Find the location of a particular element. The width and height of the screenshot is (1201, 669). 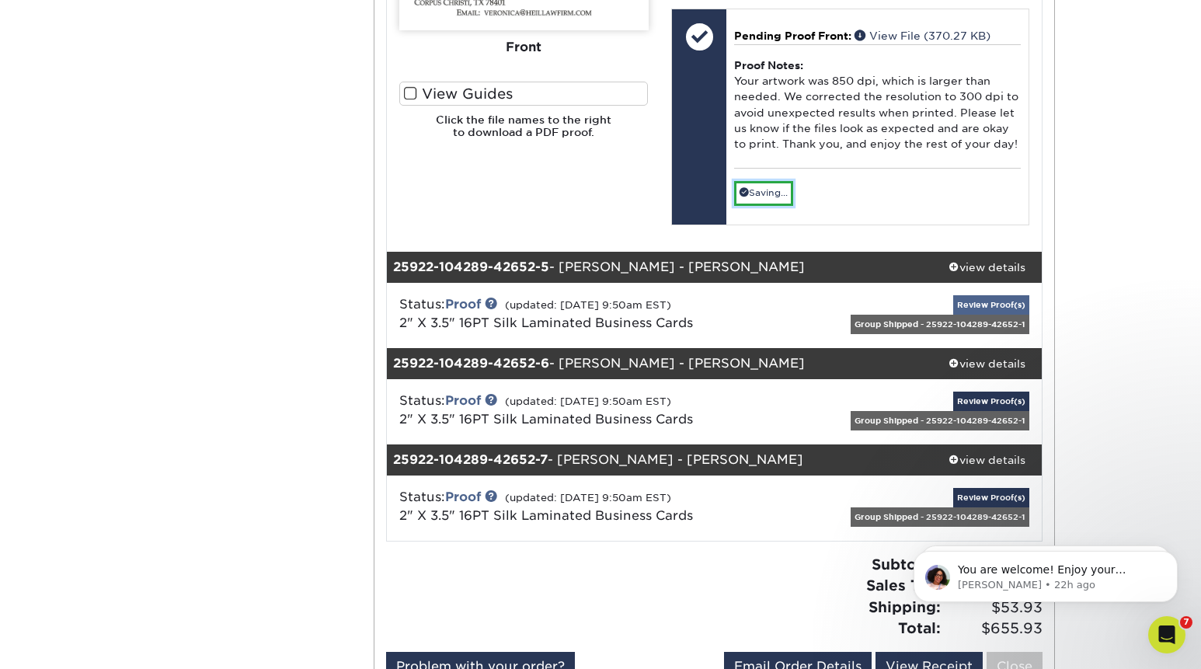

strong: Subtotal: is located at coordinates (905, 564).